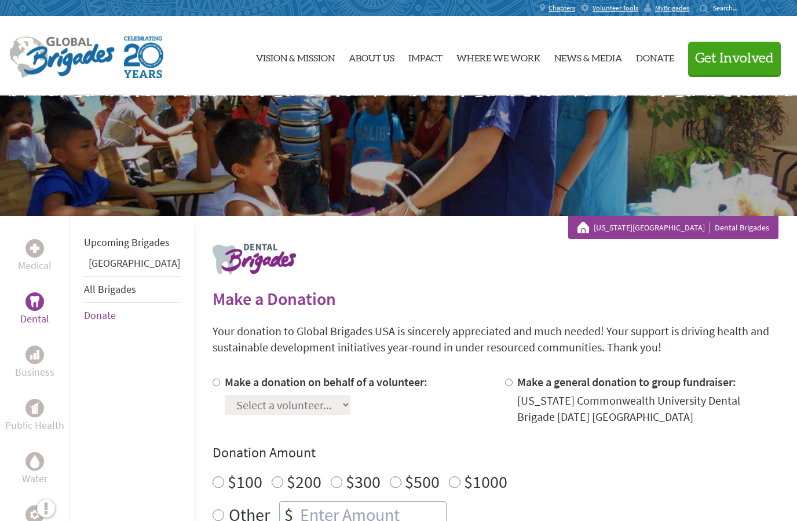  I want to click on a: BusinessBusiness, so click(35, 363).